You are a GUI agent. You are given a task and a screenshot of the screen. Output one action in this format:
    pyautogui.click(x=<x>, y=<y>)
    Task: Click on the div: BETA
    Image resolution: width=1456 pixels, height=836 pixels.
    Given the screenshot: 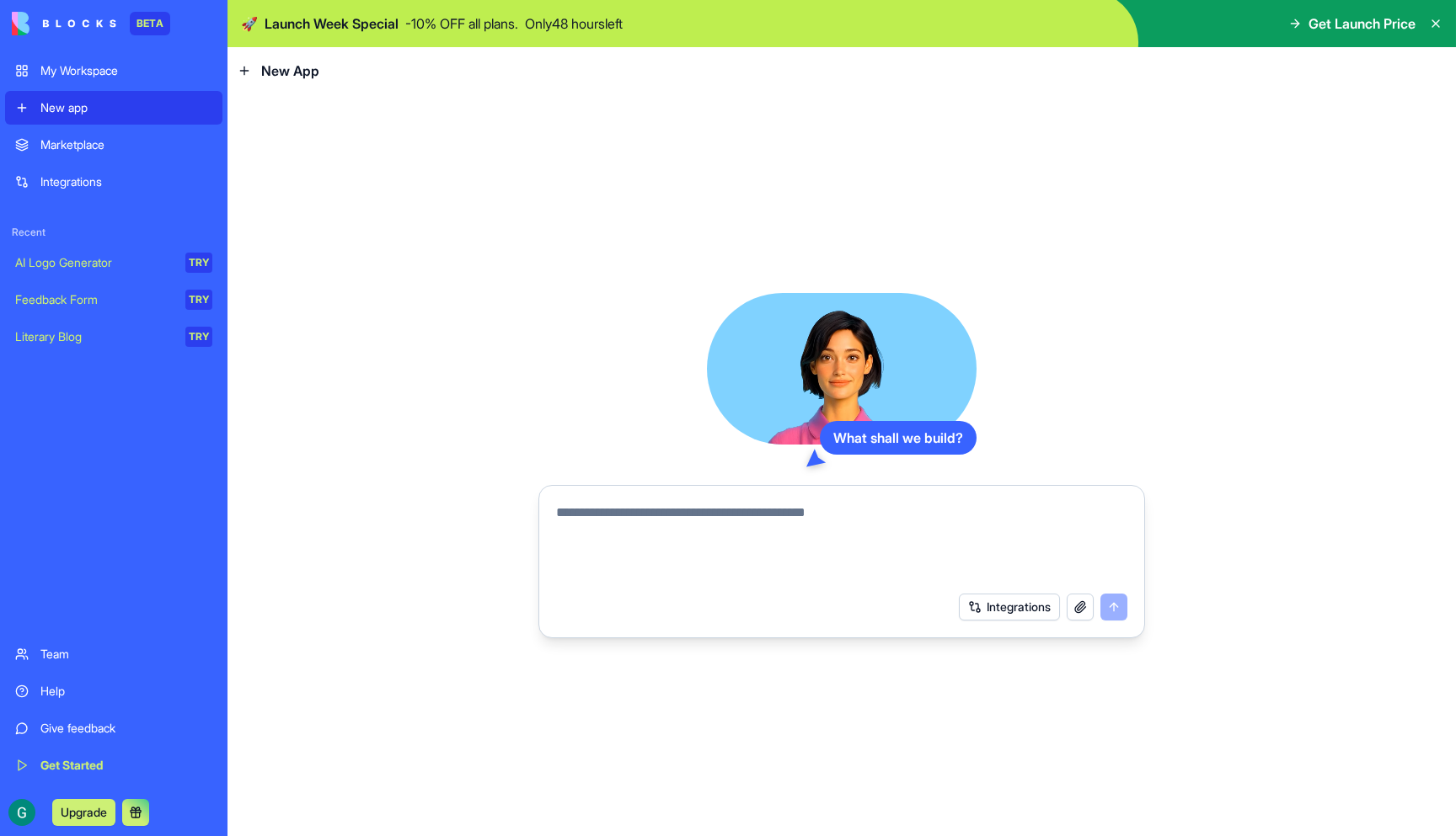 What is the action you would take?
    pyautogui.click(x=150, y=23)
    